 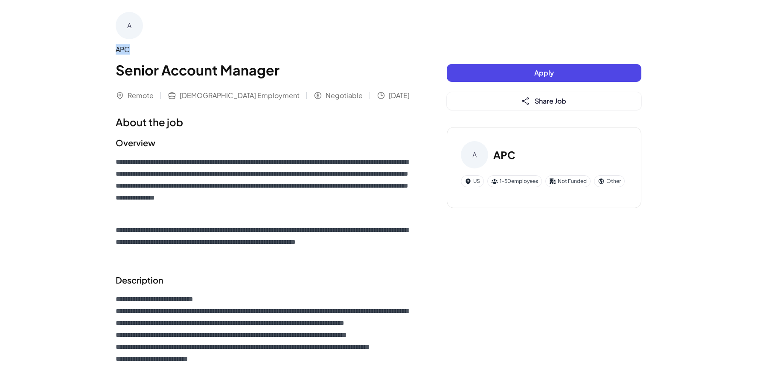 I want to click on span: Share Job, so click(x=551, y=101).